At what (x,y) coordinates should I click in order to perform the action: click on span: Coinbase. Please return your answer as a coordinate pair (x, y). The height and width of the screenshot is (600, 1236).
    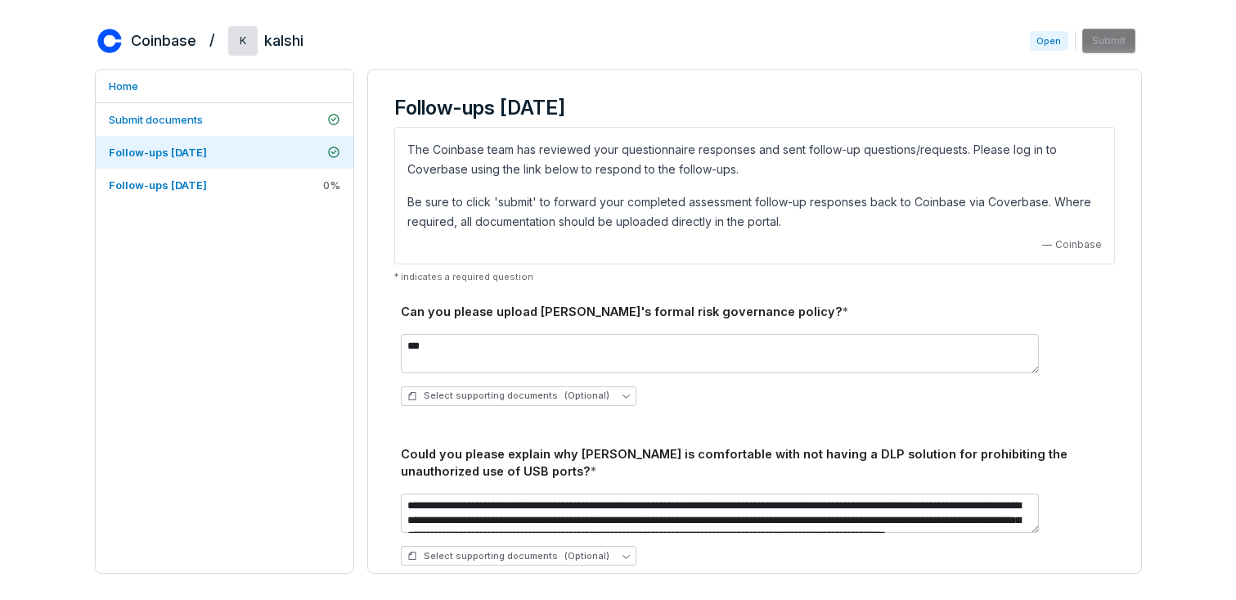
    Looking at the image, I should click on (1078, 245).